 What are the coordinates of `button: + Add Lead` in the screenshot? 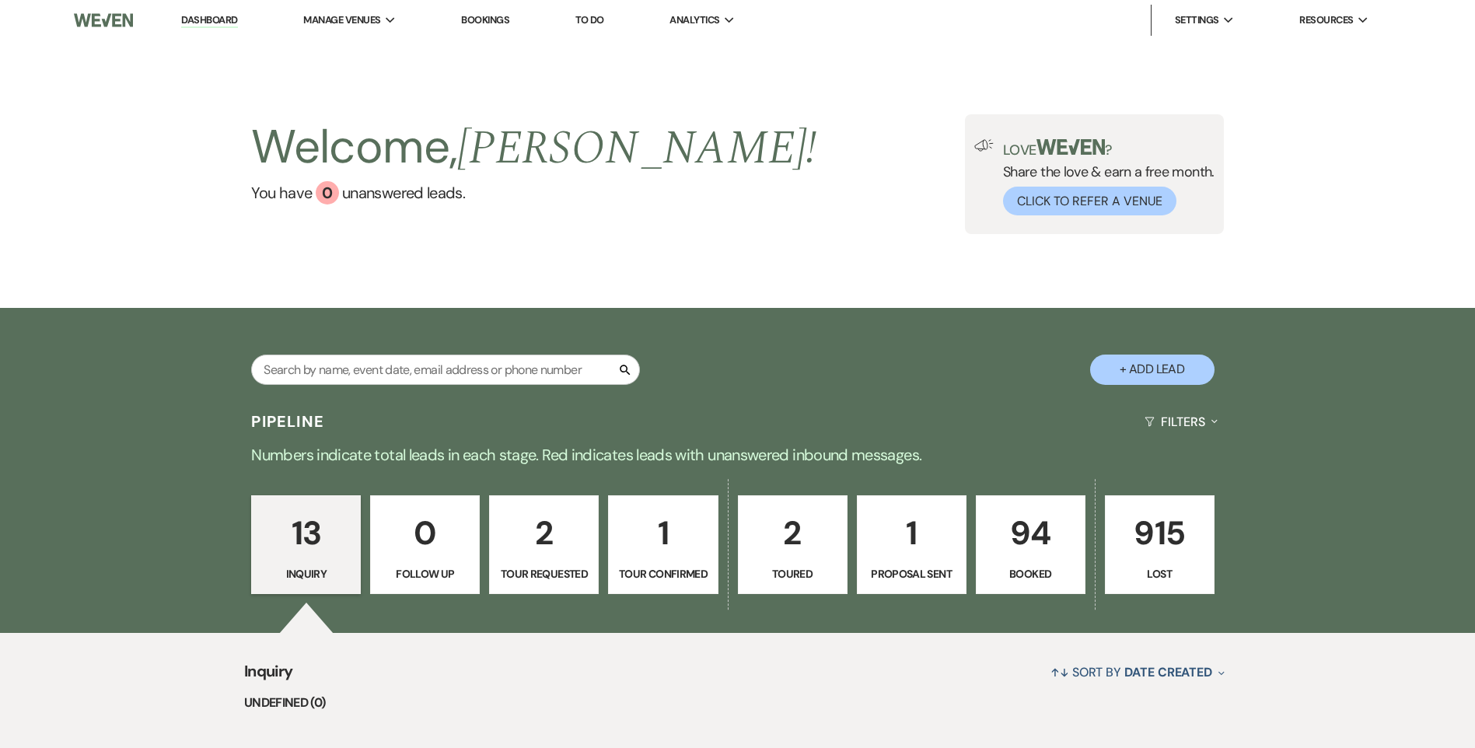 It's located at (1152, 369).